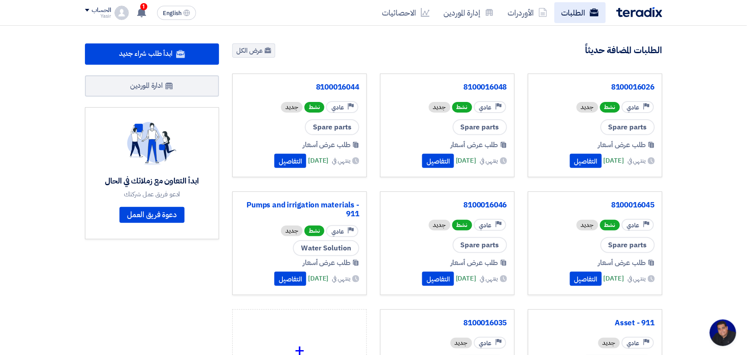  What do you see at coordinates (300, 87) in the screenshot?
I see `a: 8100016044` at bounding box center [300, 87].